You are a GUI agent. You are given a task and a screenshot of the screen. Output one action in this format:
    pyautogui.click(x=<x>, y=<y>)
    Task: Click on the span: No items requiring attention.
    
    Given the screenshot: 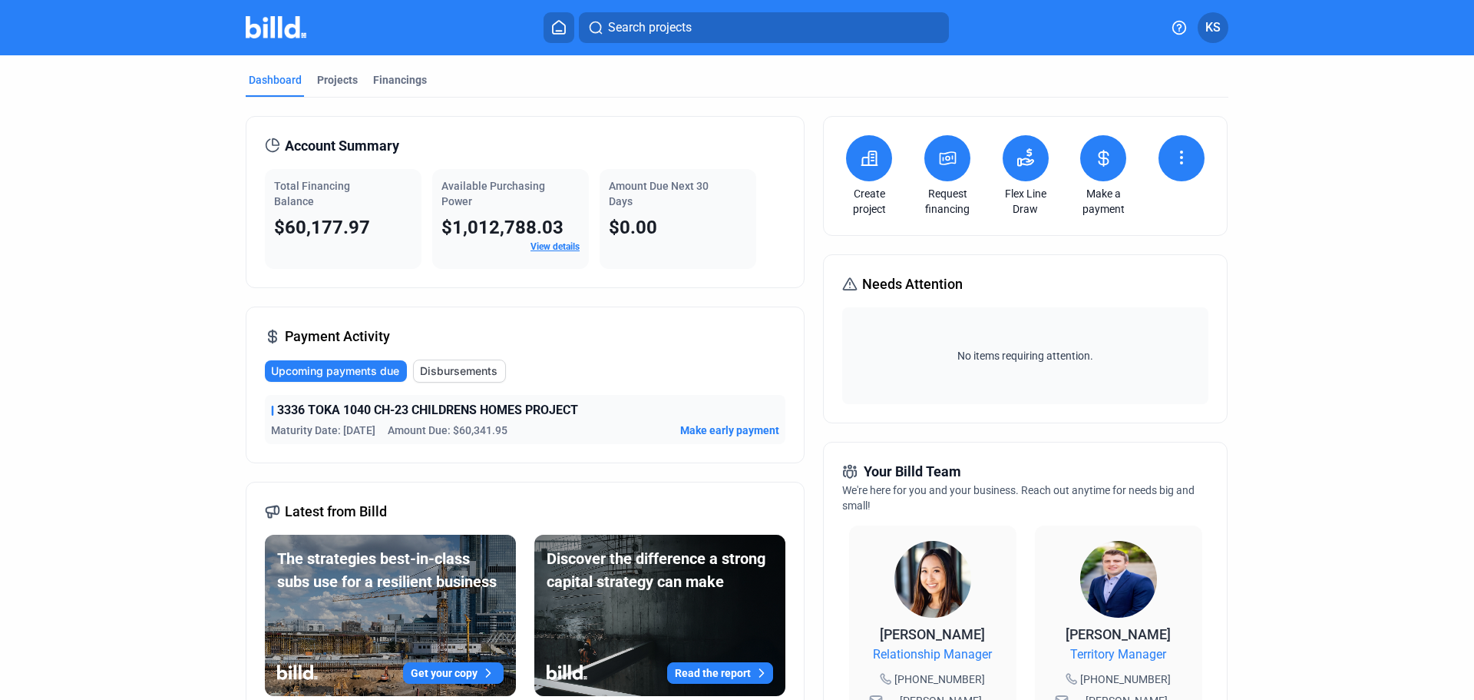 What is the action you would take?
    pyautogui.click(x=1025, y=356)
    